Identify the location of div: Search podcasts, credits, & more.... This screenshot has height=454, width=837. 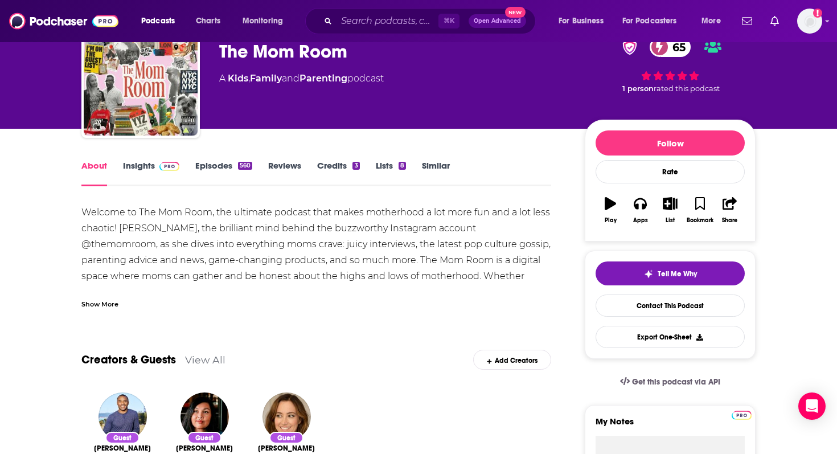
(431, 21).